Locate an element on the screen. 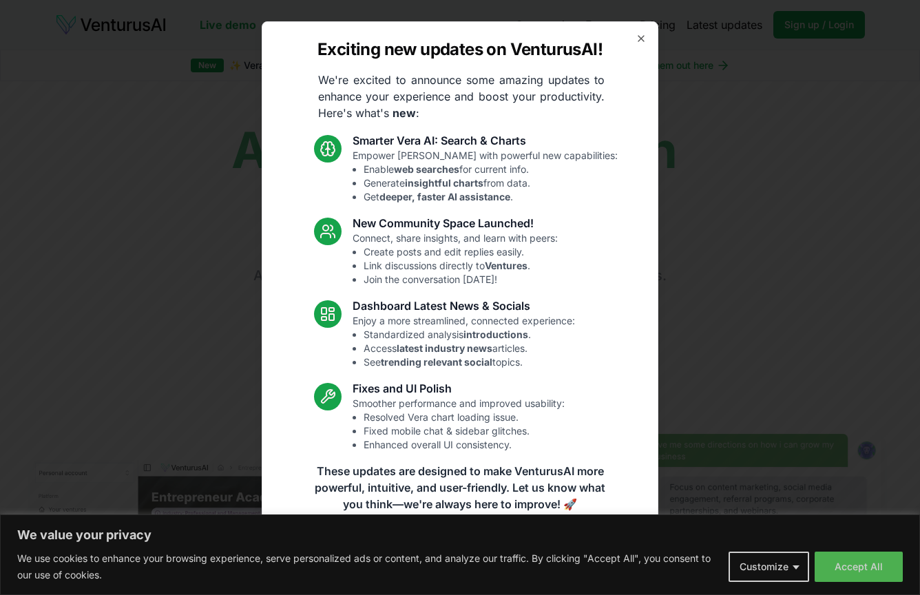 This screenshot has height=595, width=920. p: We're excited to announce some amazing updates to enhance your experience and boost your producti... is located at coordinates (462, 96).